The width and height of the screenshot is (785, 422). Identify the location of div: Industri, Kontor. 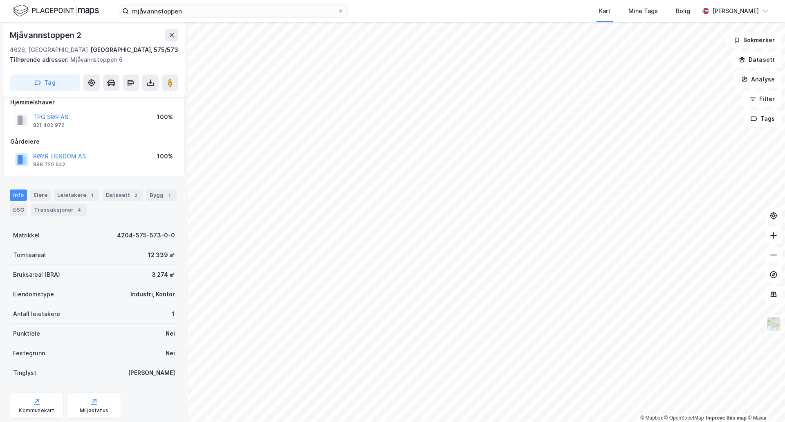
(153, 294).